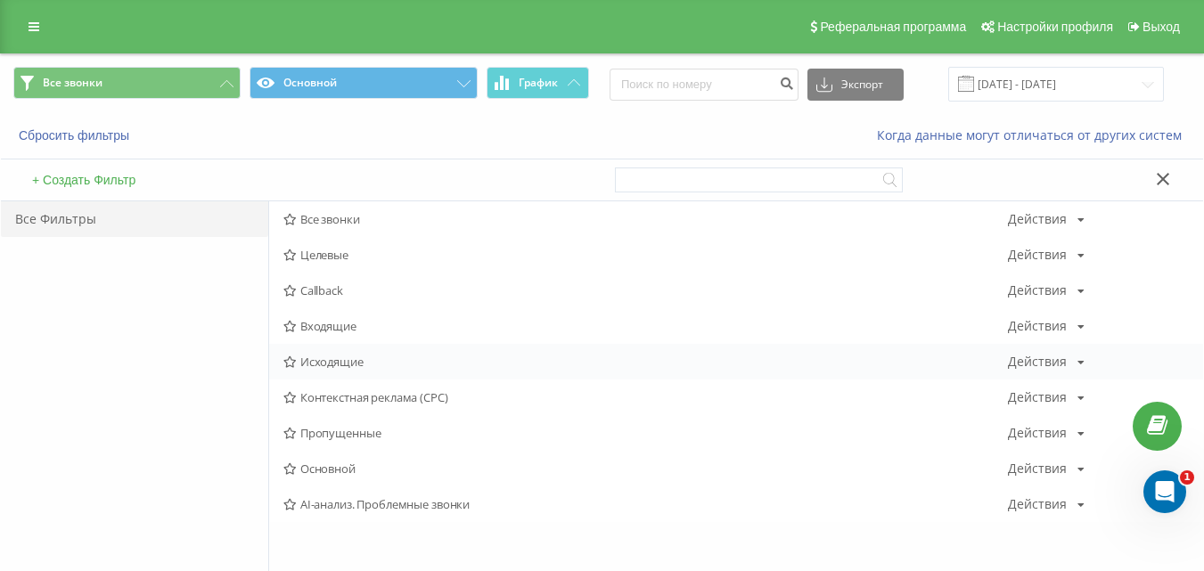 This screenshot has width=1204, height=571. I want to click on a: Когда данные могут отличаться от других систем, so click(1034, 135).